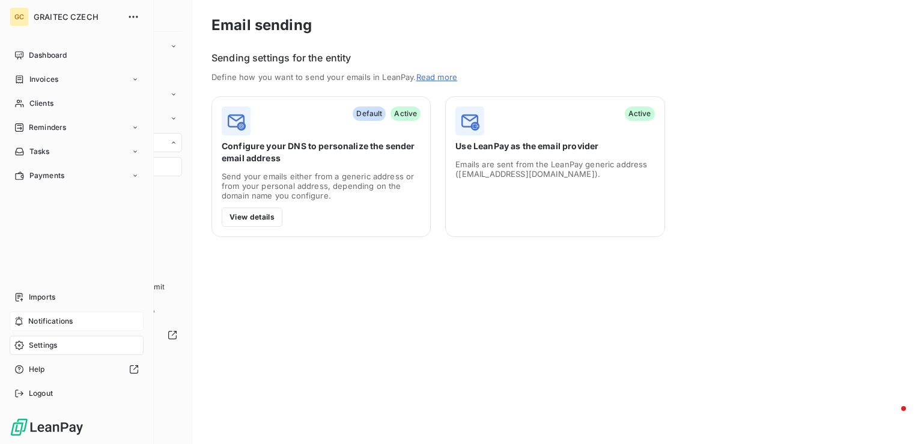 Image resolution: width=918 pixels, height=444 pixels. What do you see at coordinates (37, 369) in the screenshot?
I see `span: Help` at bounding box center [37, 369].